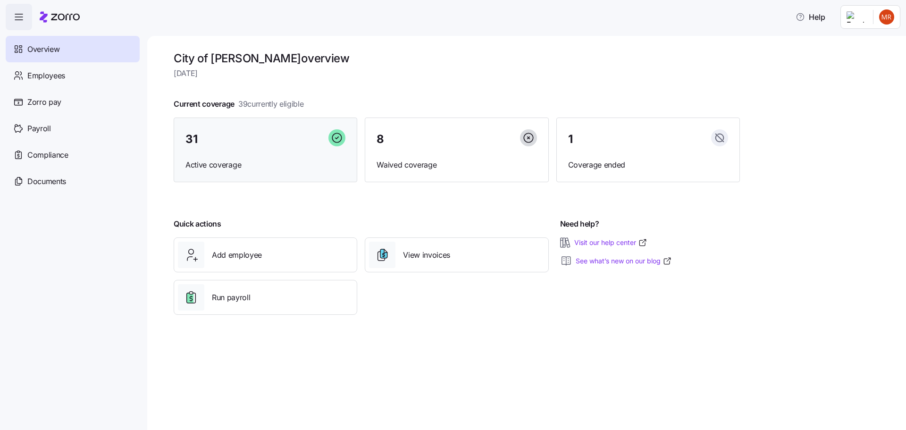  What do you see at coordinates (648, 165) in the screenshot?
I see `span: Coverage ended` at bounding box center [648, 165].